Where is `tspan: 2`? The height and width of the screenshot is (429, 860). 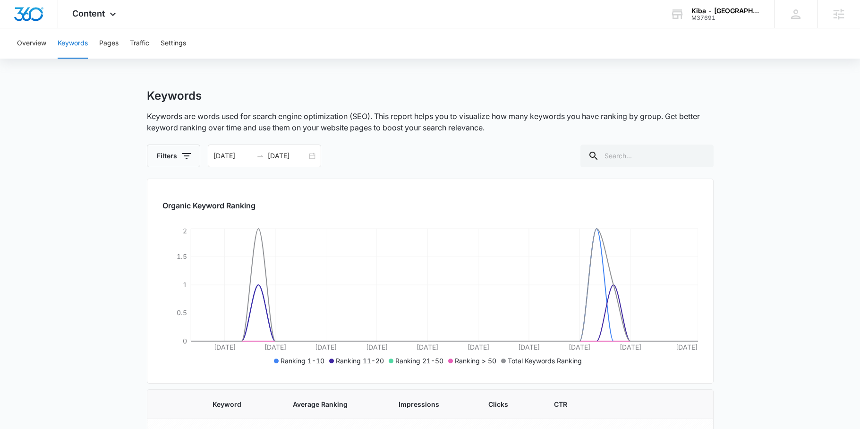
tspan: 2 is located at coordinates (185, 230).